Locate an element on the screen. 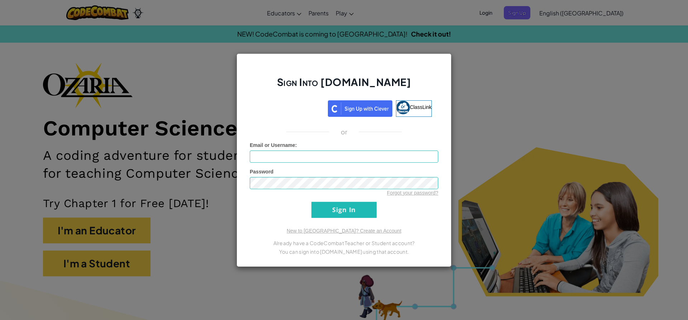  img: clever_sso_button@2x.png is located at coordinates (360, 109).